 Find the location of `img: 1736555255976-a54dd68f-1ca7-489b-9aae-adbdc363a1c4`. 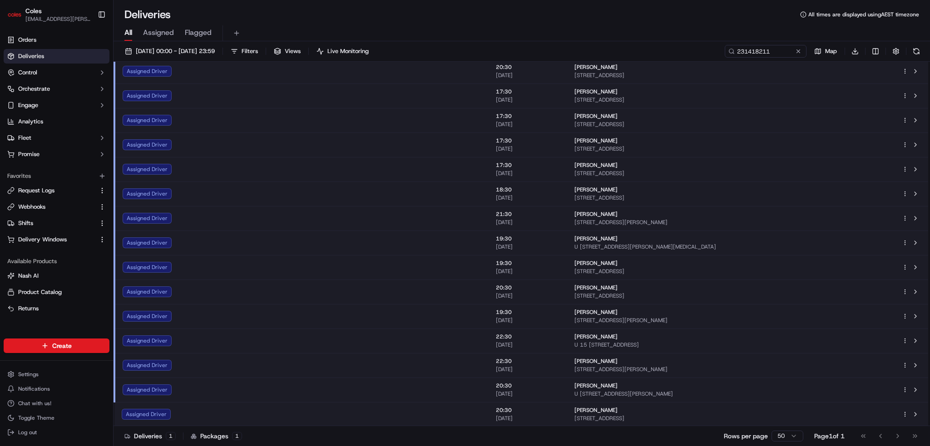

img: 1736555255976-a54dd68f-1ca7-489b-9aae-adbdc363a1c4 is located at coordinates (17, 95).